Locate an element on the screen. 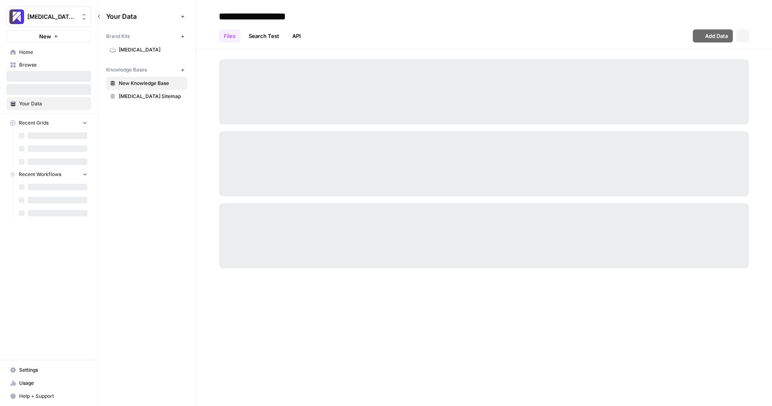 Image resolution: width=772 pixels, height=406 pixels. span: Knowledge Bases is located at coordinates (127, 70).